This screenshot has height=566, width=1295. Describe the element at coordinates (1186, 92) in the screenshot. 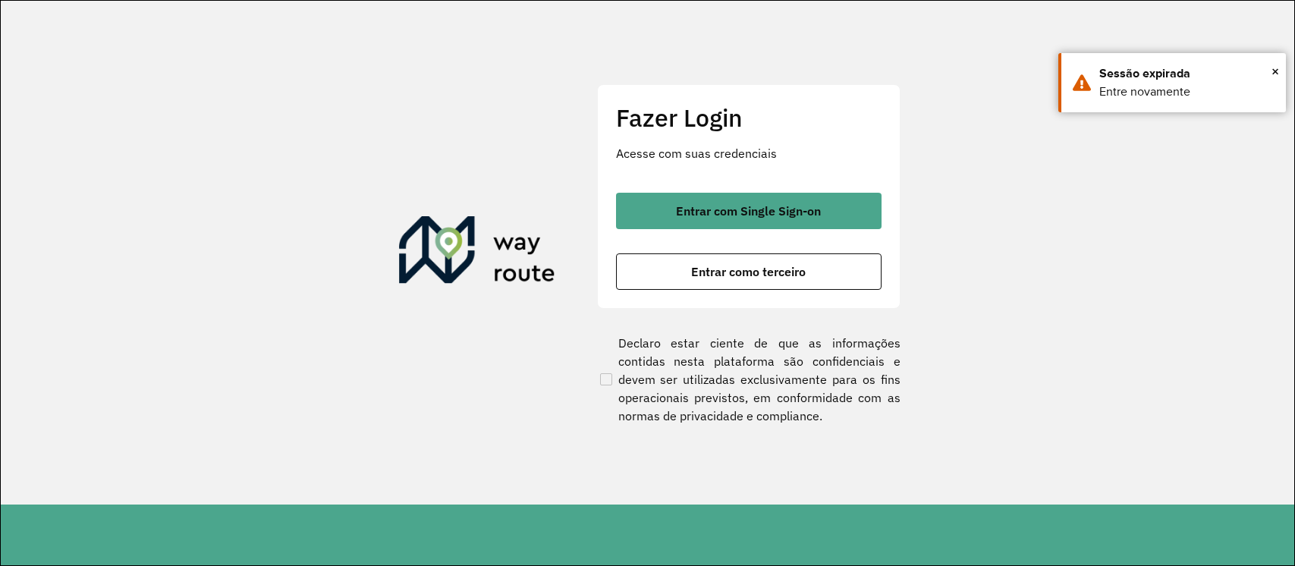

I see `div: Entre novamente` at that location.